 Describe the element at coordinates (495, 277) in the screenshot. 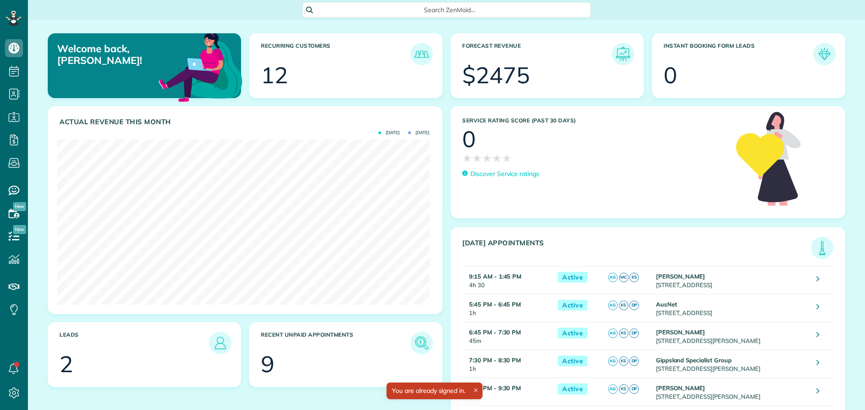

I see `strong: 9:15 AM - 1:45 PM` at that location.